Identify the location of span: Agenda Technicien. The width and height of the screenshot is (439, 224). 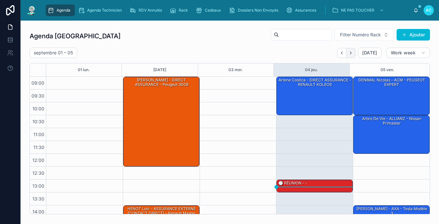
(105, 10).